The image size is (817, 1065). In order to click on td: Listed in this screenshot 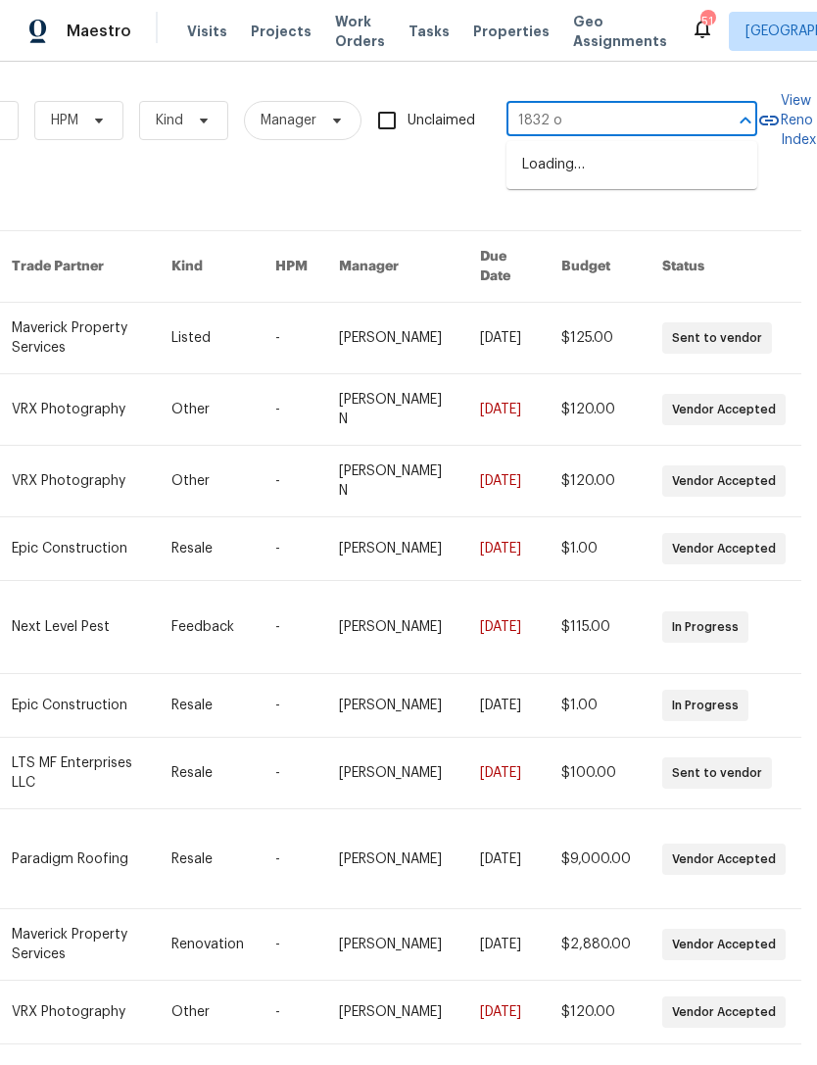, I will do `click(208, 338)`.